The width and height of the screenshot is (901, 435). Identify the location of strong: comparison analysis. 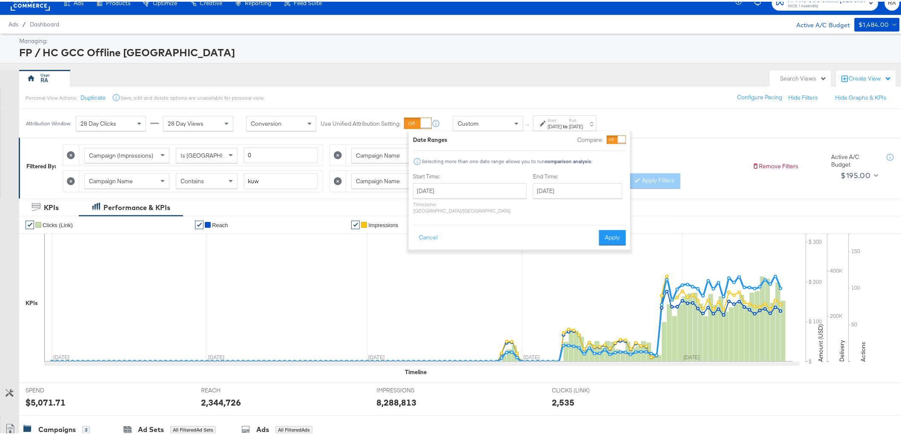
(568, 159).